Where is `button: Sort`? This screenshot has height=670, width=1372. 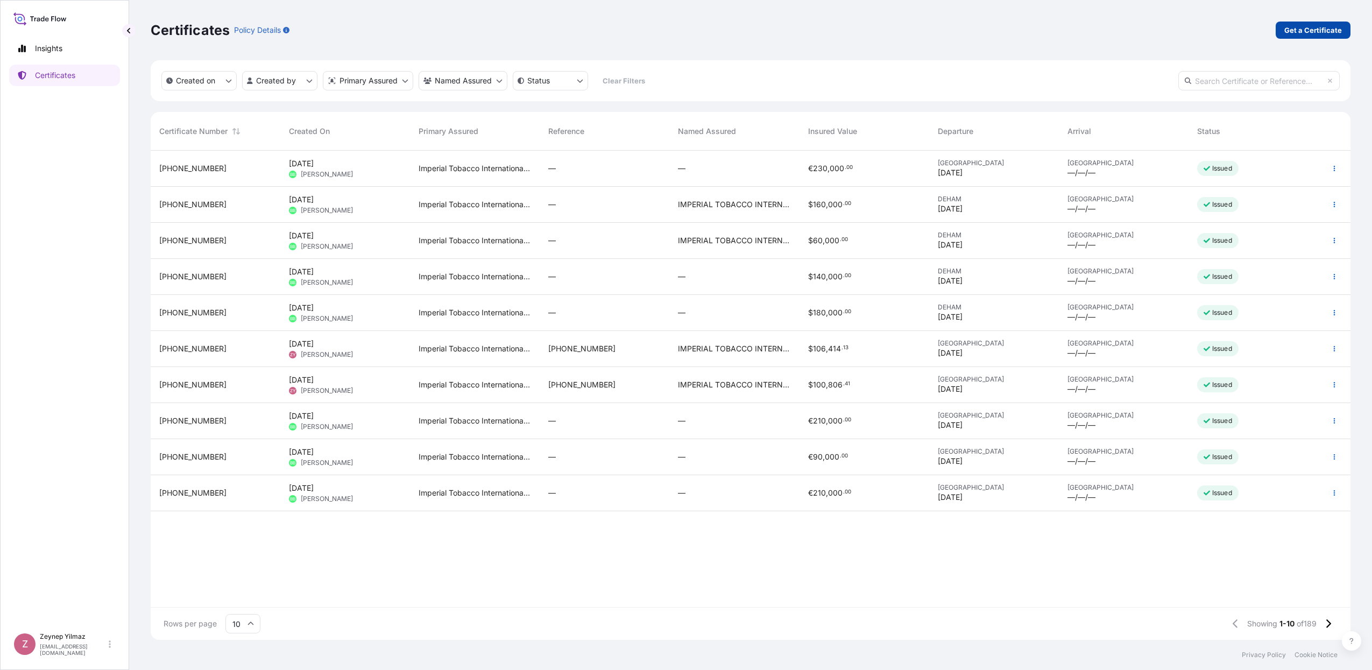 button: Sort is located at coordinates (236, 131).